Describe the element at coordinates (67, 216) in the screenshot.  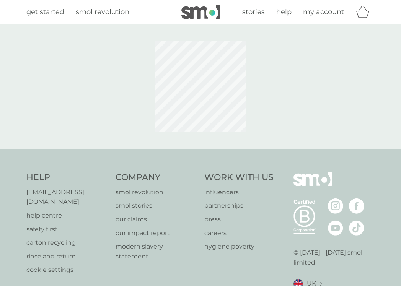
I see `p: help centre` at that location.